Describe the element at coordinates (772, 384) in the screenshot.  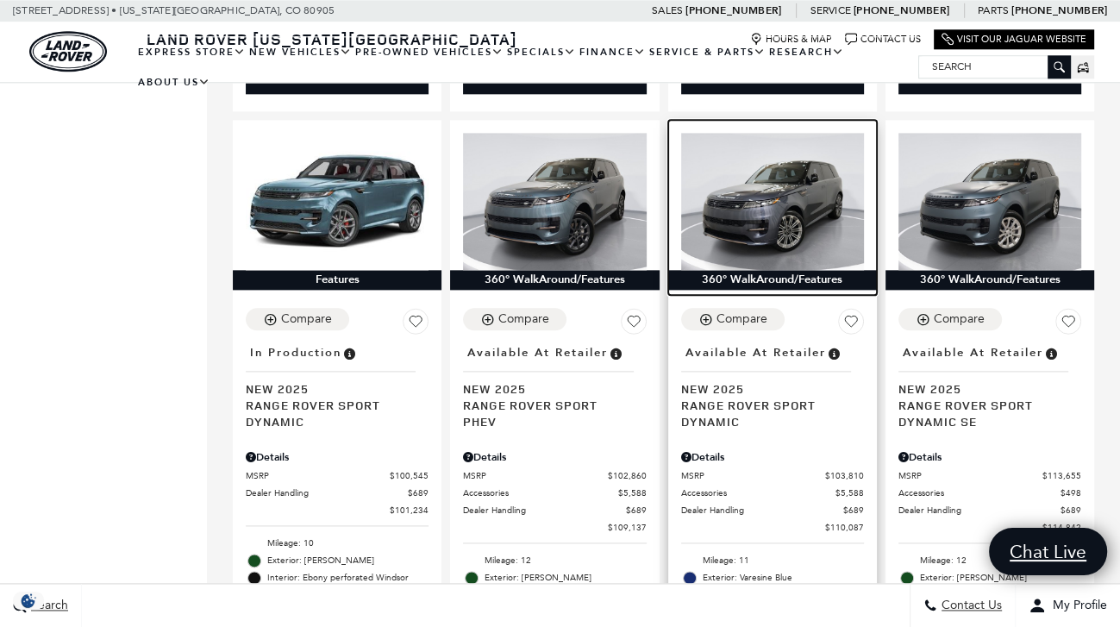
I see `a: Available at RetailerNew 2025Range Rover Sport Dynamic` at that location.